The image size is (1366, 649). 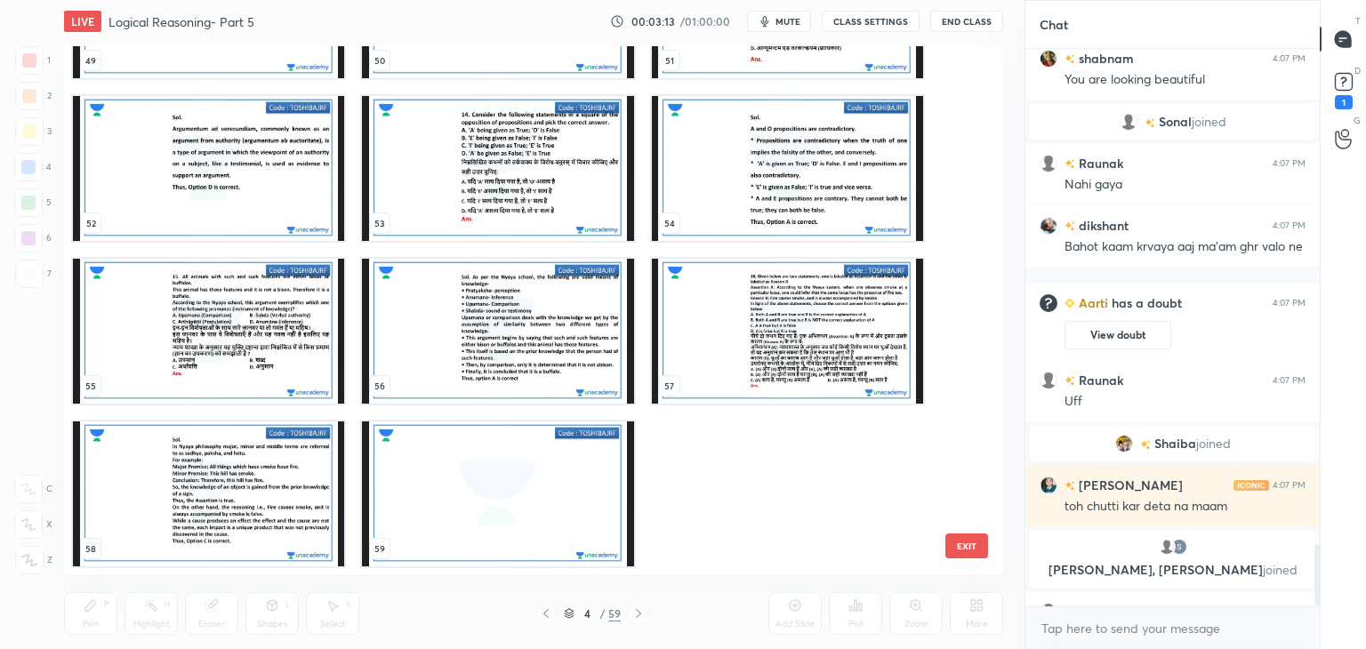 What do you see at coordinates (33, 132) in the screenshot?
I see `div: 3` at bounding box center [33, 132].